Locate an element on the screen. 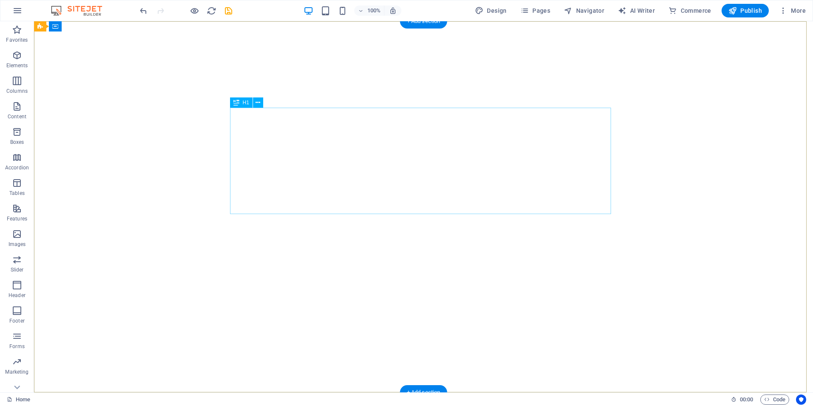  a: Click to cancel selection. Double-click to open Pages is located at coordinates (18, 399).